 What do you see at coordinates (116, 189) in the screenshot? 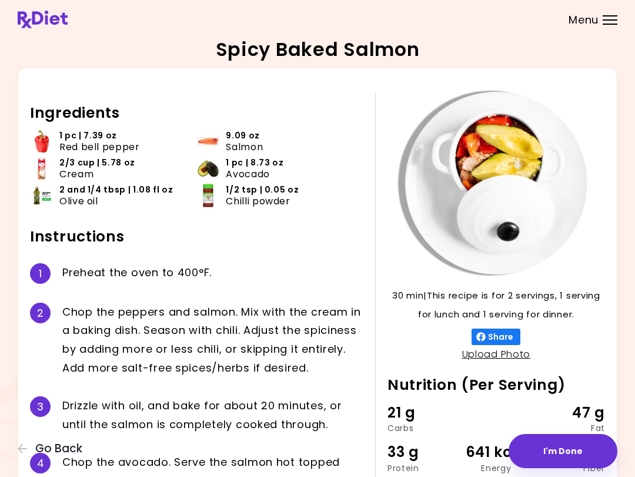
I see `span: 2 and 1/4 tbsp | 1.08 fl oz` at bounding box center [116, 189].